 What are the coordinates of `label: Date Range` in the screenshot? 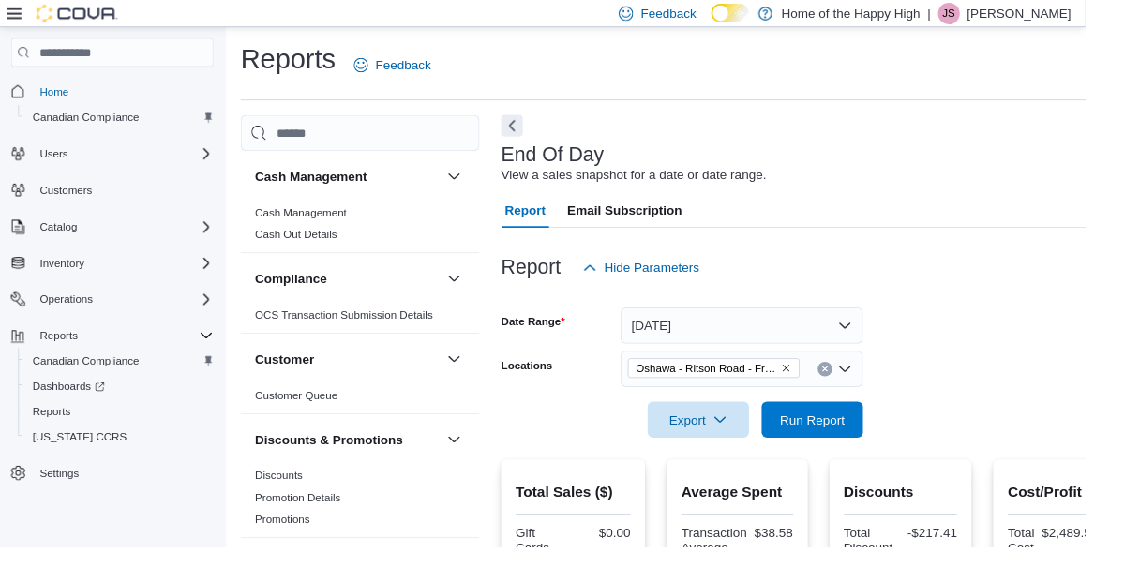 It's located at (552, 334).